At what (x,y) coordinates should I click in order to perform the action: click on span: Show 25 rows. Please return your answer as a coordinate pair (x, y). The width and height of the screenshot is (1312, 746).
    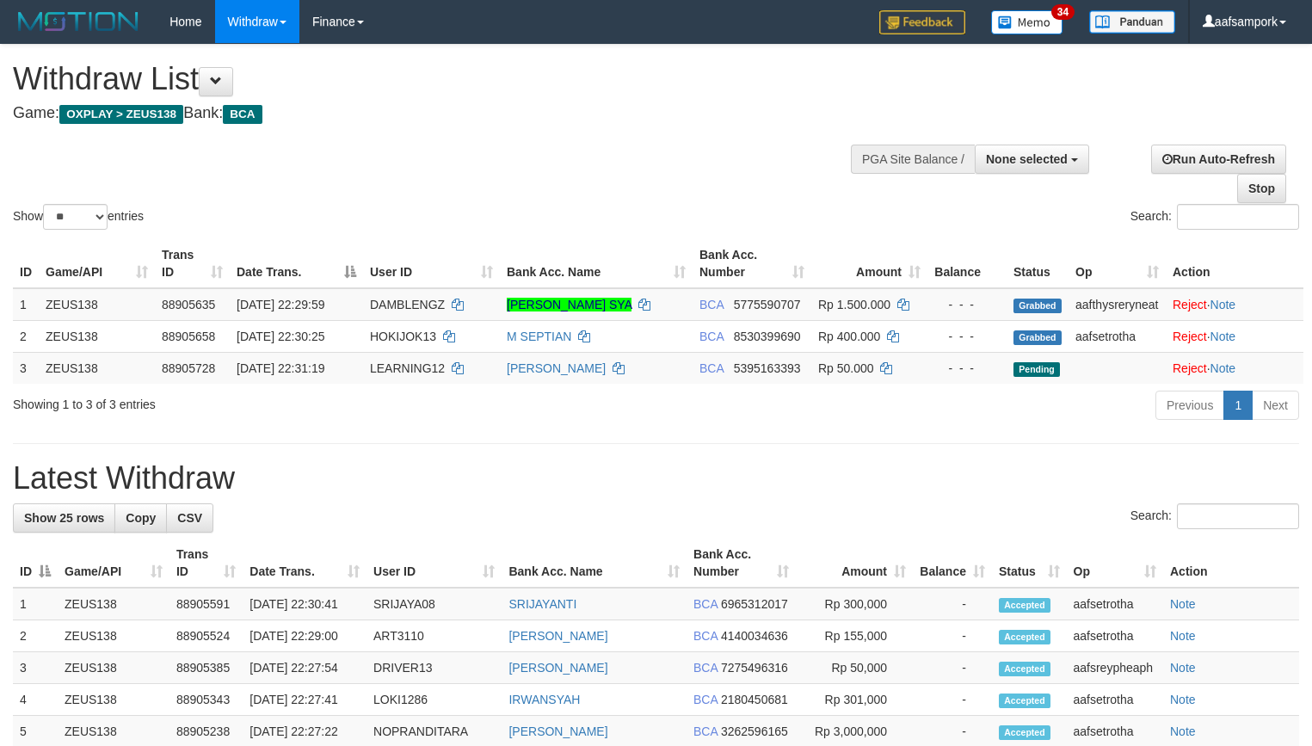
    Looking at the image, I should click on (64, 518).